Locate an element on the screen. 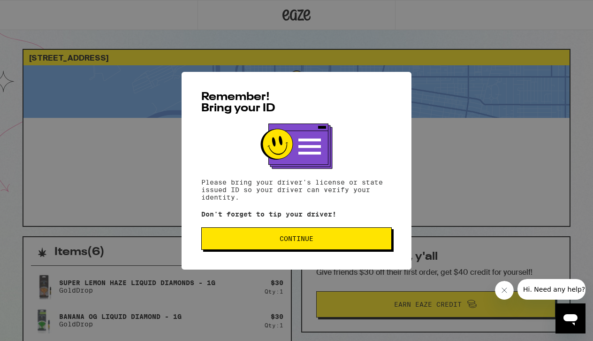  button: Continue is located at coordinates (297, 238).